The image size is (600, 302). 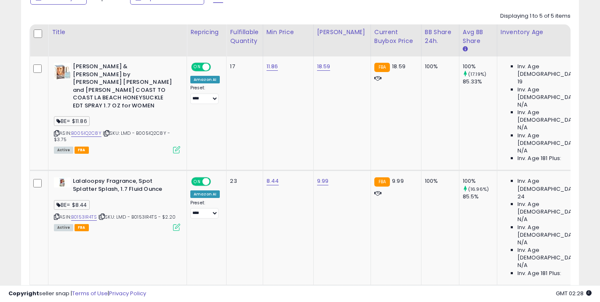 What do you see at coordinates (128, 293) in the screenshot?
I see `a: Privacy Policy` at bounding box center [128, 293].